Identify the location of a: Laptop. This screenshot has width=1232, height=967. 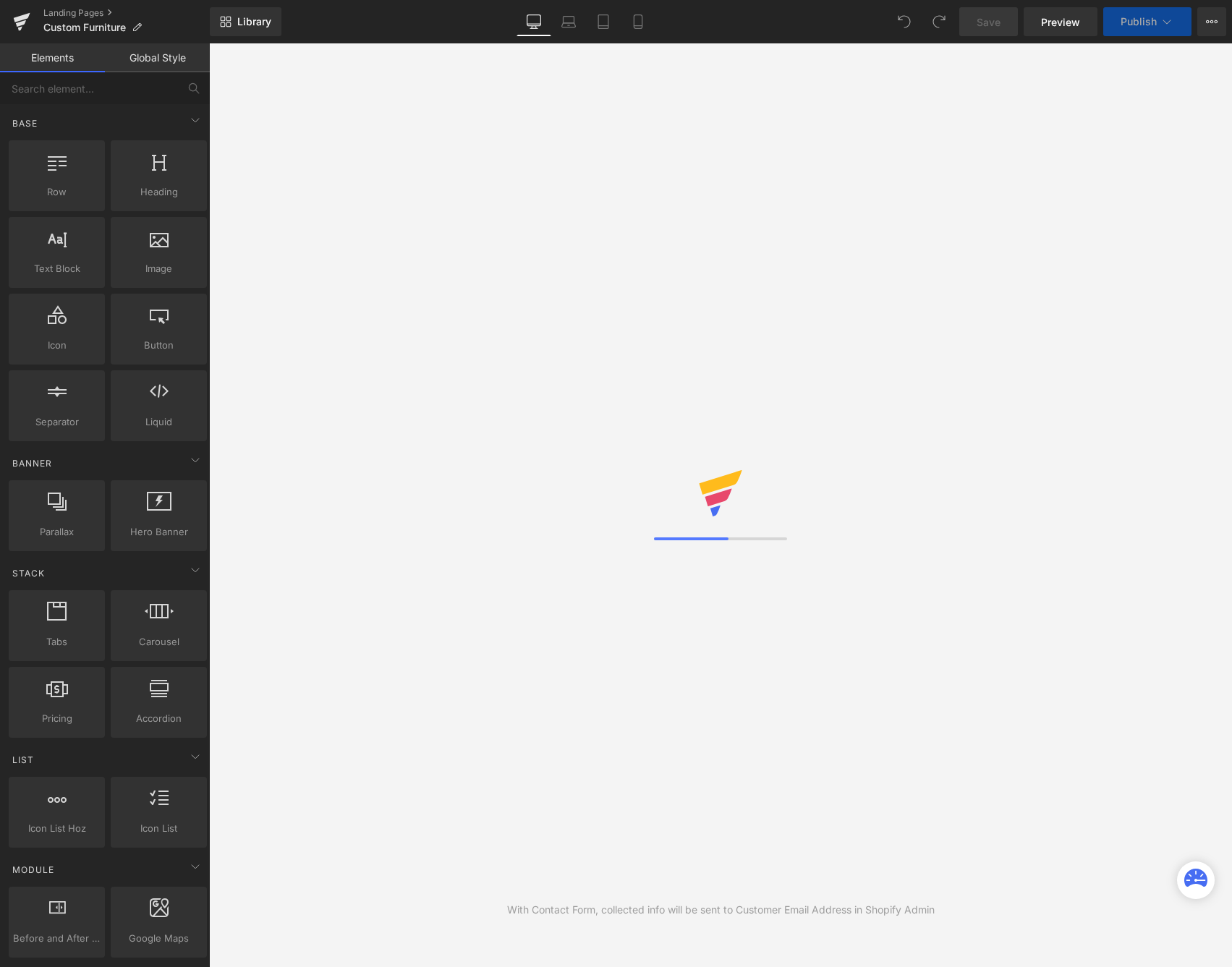
(568, 21).